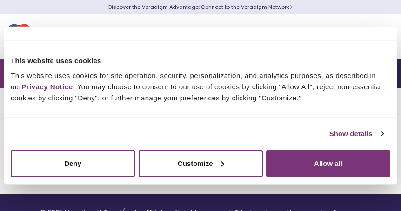 This screenshot has width=401, height=211. I want to click on a: Discover the Veradigm Advantage: Connect to the Veradigm NetworkLearn More, so click(201, 7).